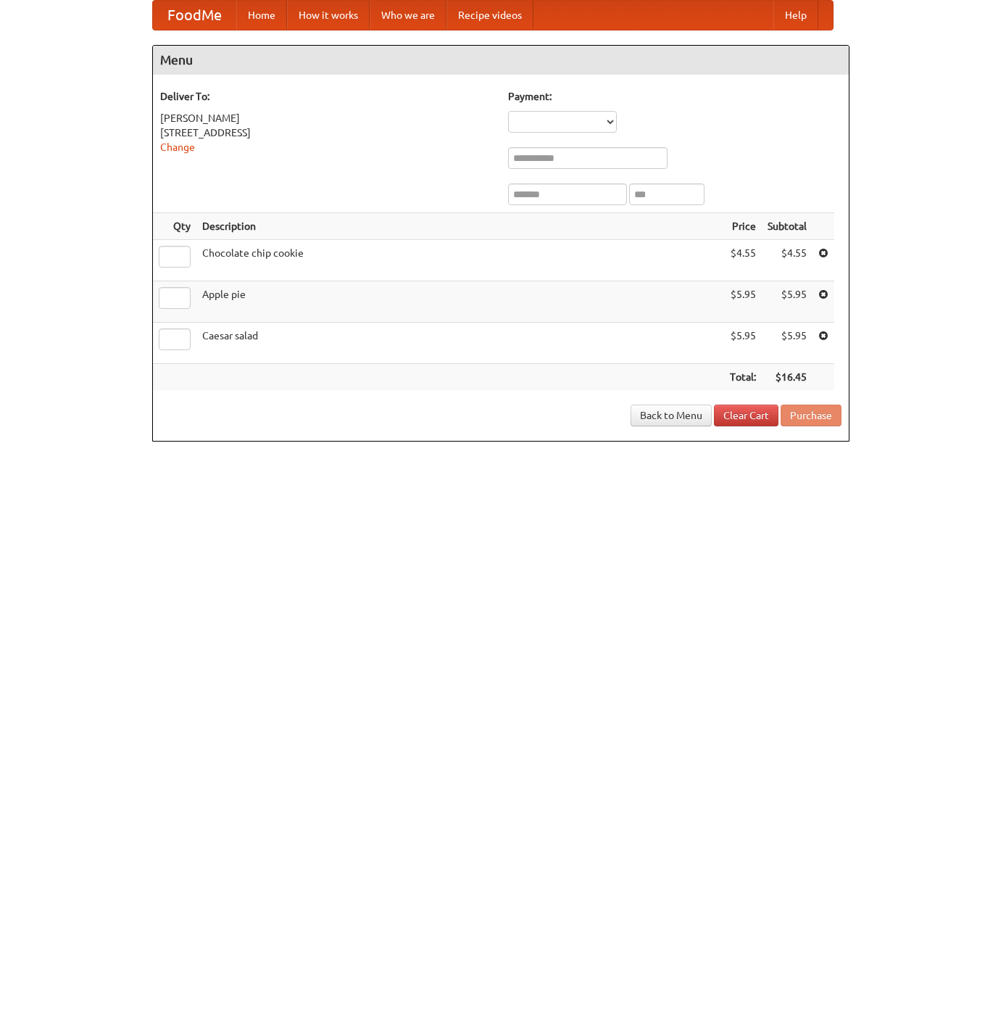  What do you see at coordinates (175, 226) in the screenshot?
I see `th: Qty` at bounding box center [175, 226].